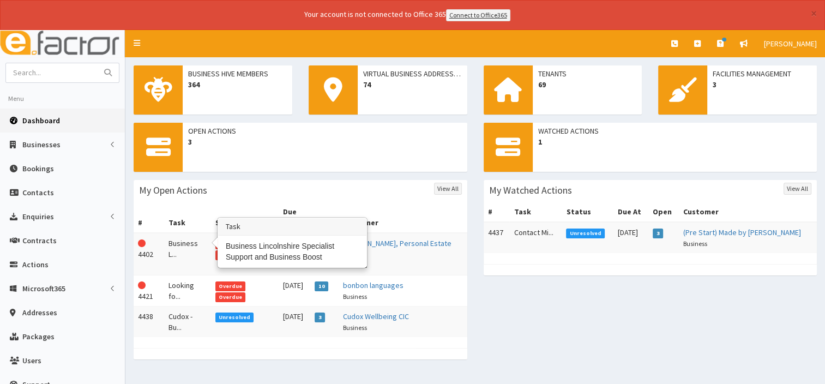  What do you see at coordinates (412, 74) in the screenshot?
I see `span: Virtual Business Addresses` at bounding box center [412, 74].